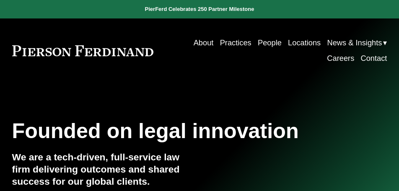  Describe the element at coordinates (269, 43) in the screenshot. I see `a: People` at that location.